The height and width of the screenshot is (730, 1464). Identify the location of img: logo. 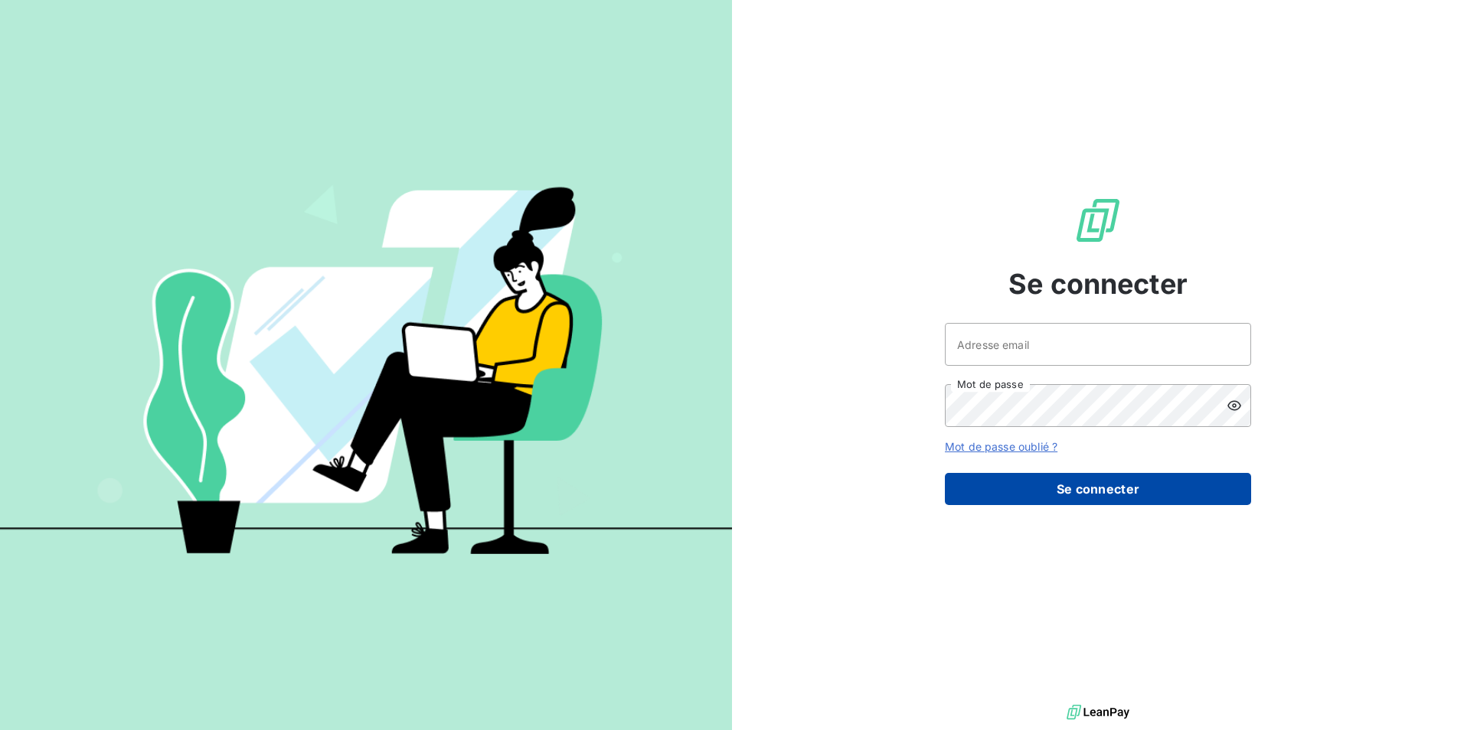
(1098, 713).